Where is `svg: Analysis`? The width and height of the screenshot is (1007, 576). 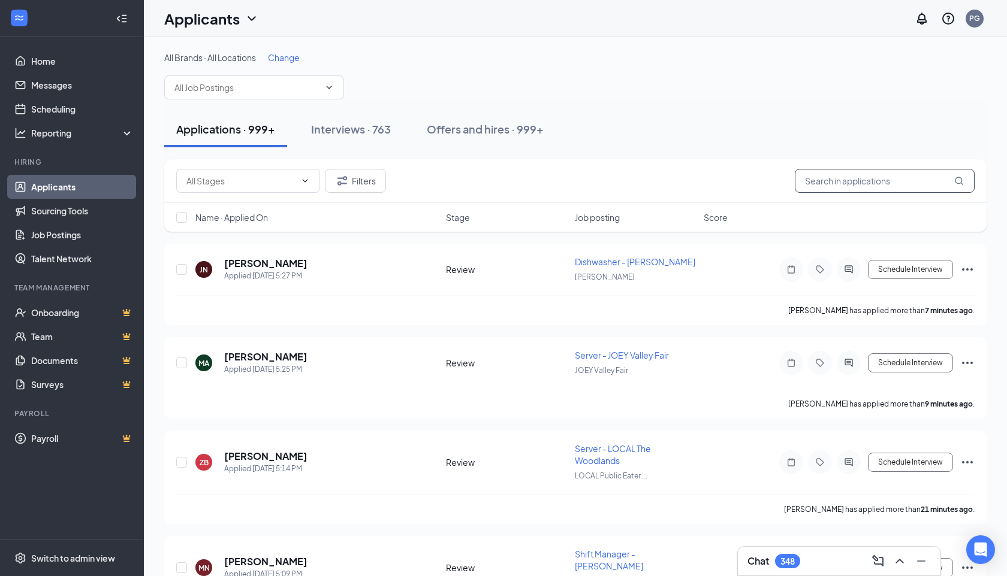
svg: Analysis is located at coordinates (20, 133).